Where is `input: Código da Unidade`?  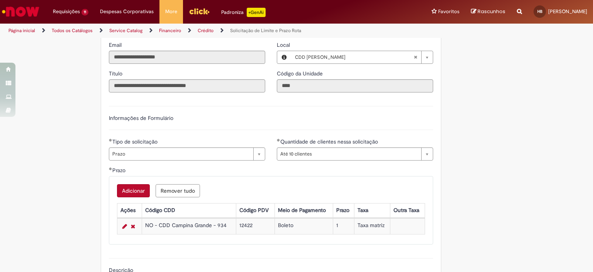
input: Código da Unidade is located at coordinates (355, 86).